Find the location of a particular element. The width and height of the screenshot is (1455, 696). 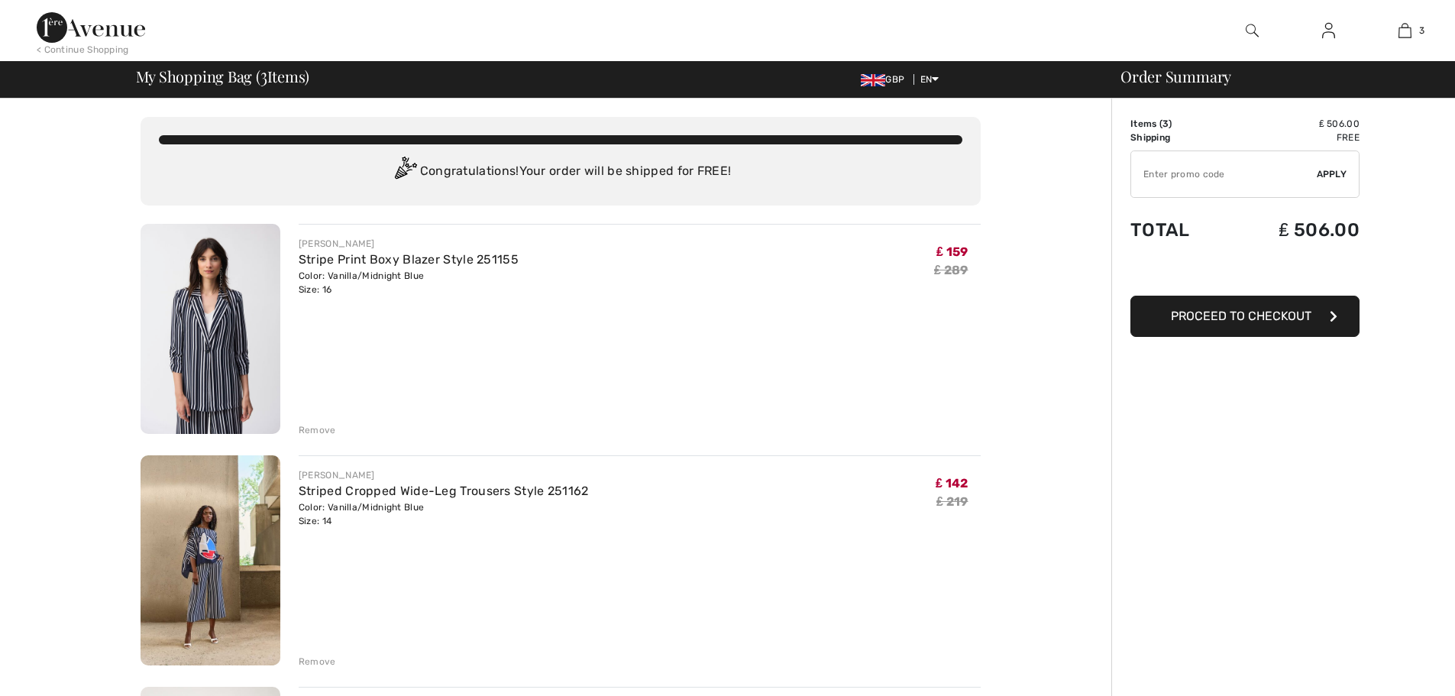

img: My Bag is located at coordinates (1404, 31).